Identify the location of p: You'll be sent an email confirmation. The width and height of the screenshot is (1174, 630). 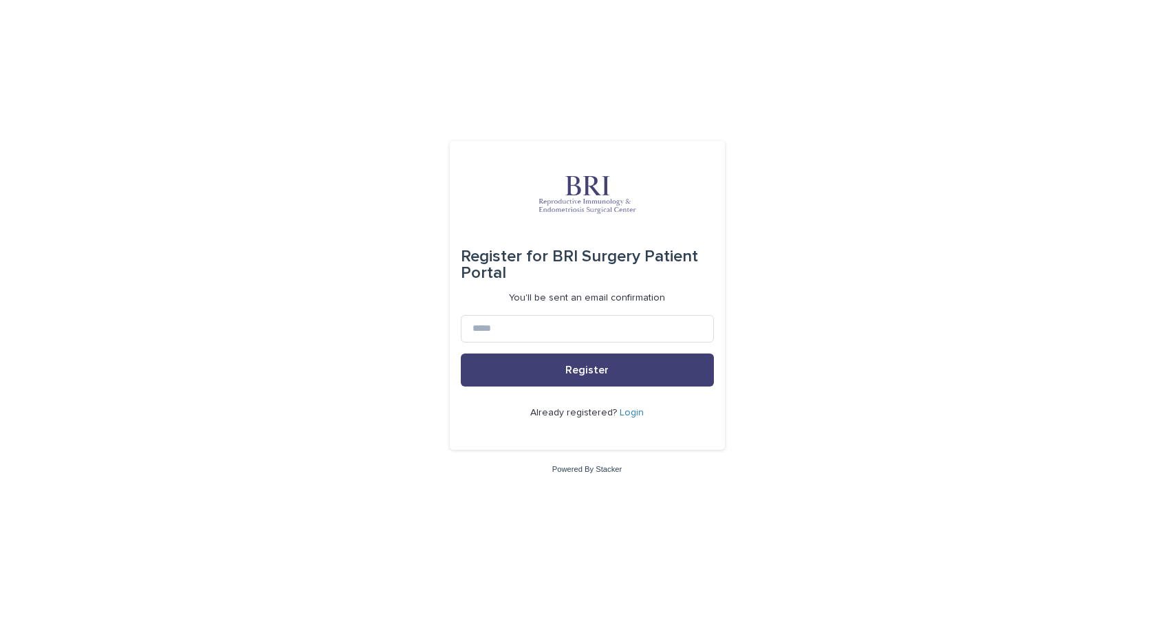
(587, 298).